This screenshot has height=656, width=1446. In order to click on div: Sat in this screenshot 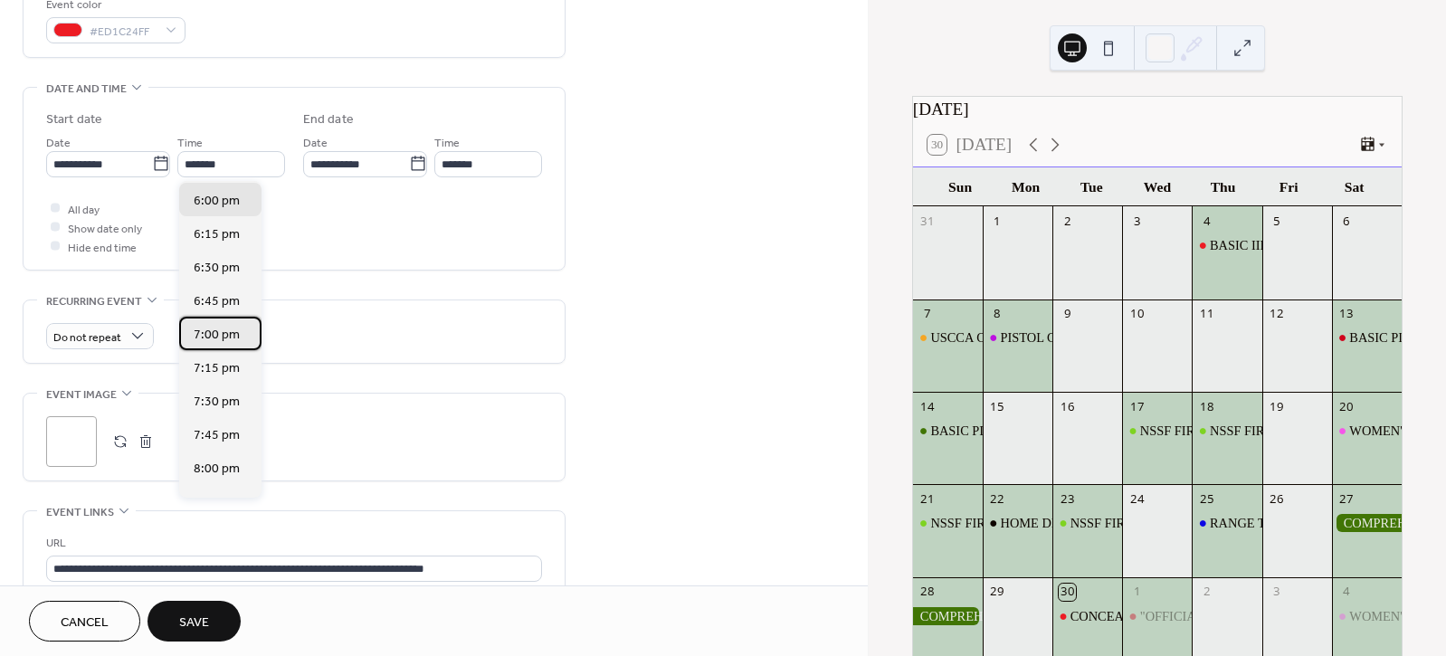, I will do `click(1354, 186)`.